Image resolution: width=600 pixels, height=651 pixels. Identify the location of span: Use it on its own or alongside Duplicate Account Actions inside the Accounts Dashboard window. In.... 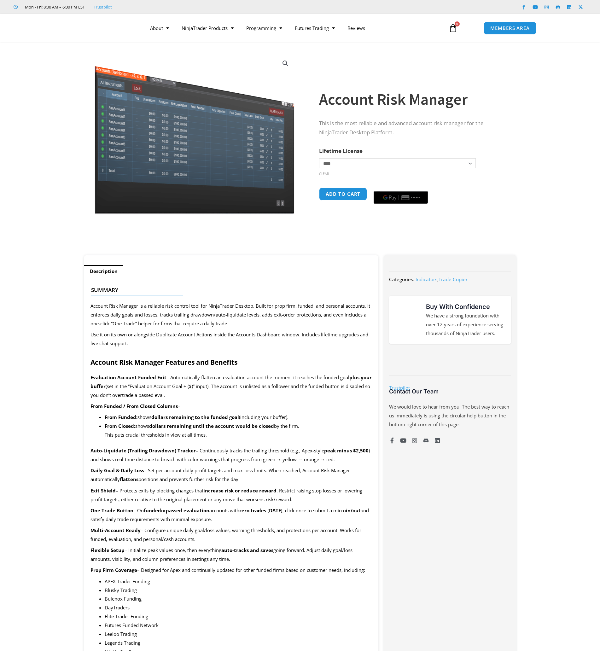
(229, 339).